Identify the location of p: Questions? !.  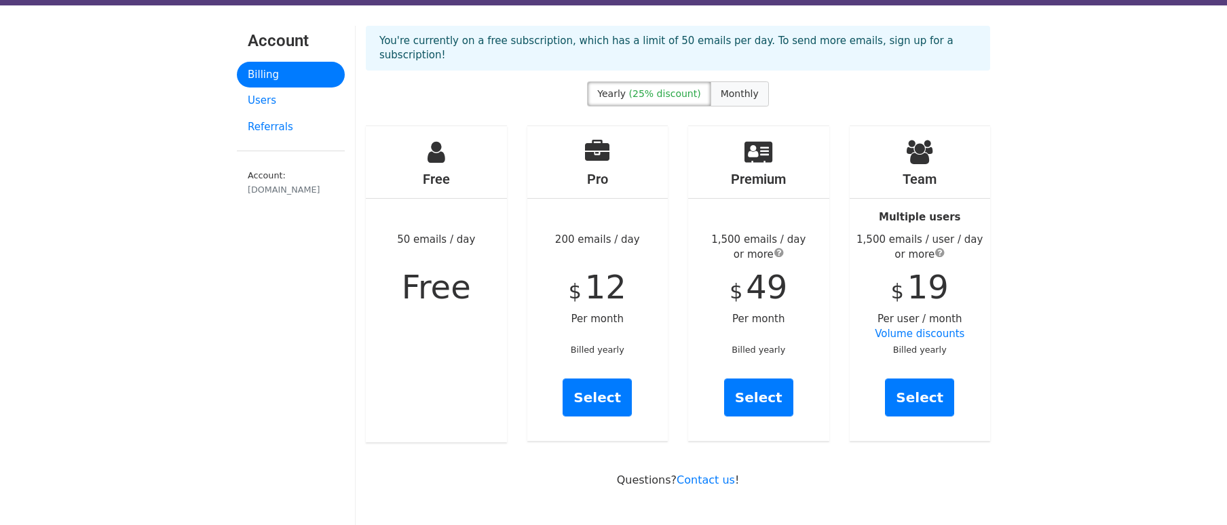
(678, 480).